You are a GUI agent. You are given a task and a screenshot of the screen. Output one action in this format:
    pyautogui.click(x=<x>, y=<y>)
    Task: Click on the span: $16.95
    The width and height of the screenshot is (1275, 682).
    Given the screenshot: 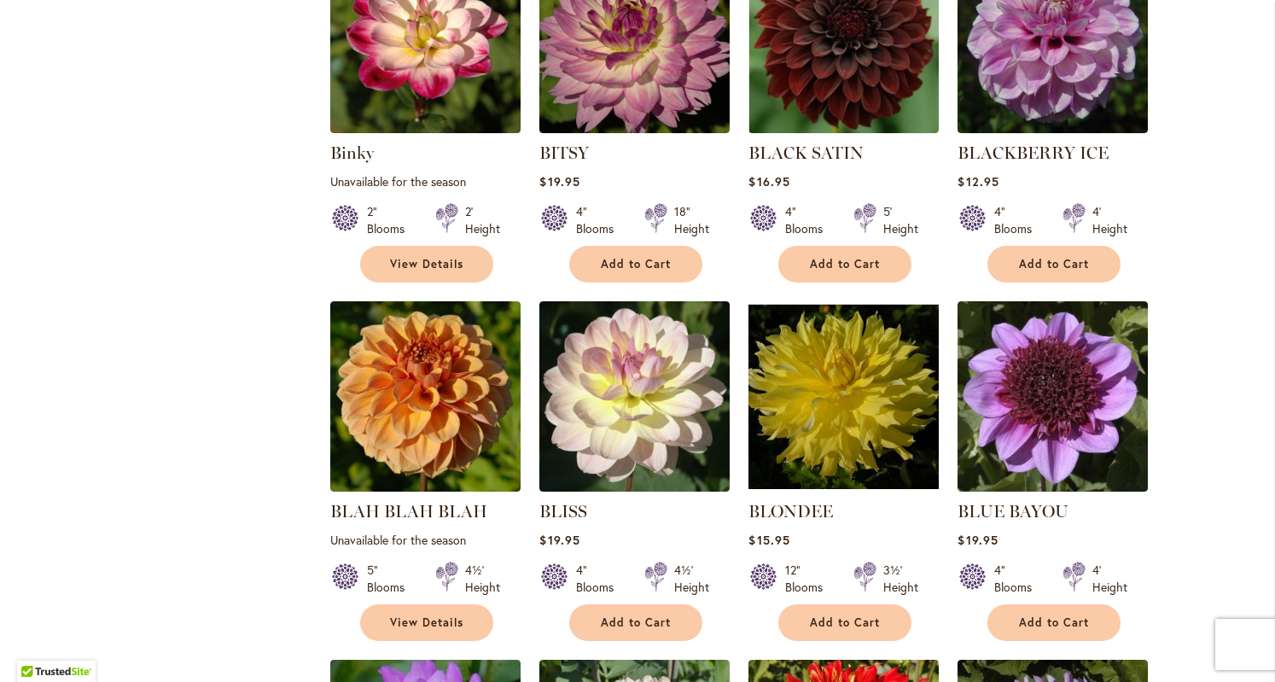 What is the action you would take?
    pyautogui.click(x=769, y=181)
    